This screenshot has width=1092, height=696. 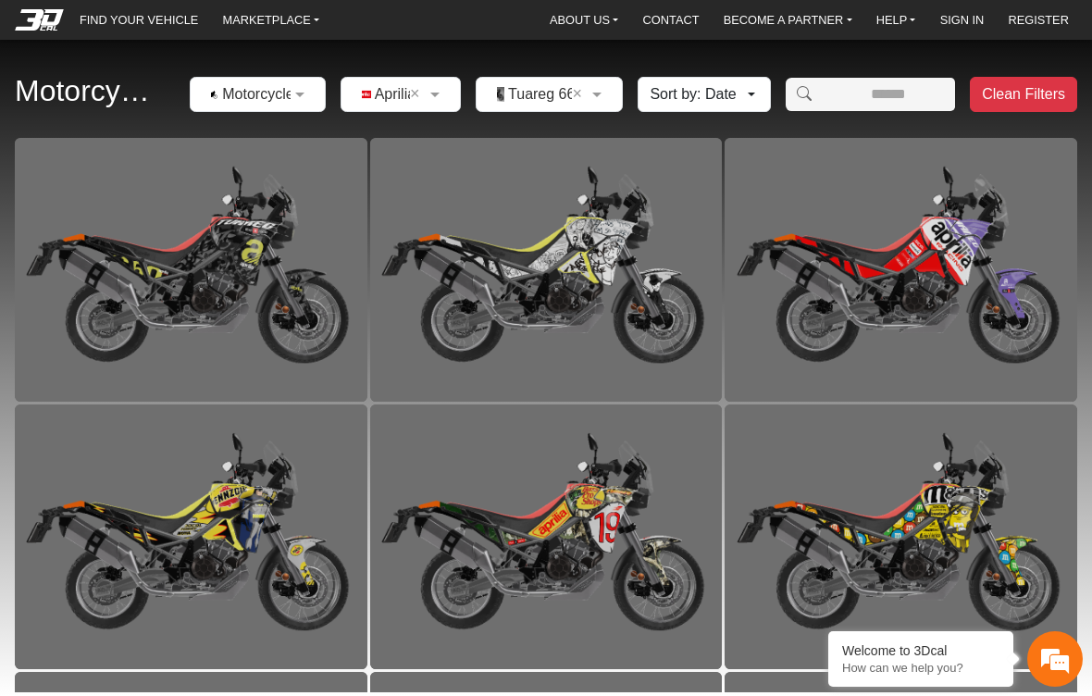 I want to click on a: FIND YOUR VEHICLE, so click(x=139, y=19).